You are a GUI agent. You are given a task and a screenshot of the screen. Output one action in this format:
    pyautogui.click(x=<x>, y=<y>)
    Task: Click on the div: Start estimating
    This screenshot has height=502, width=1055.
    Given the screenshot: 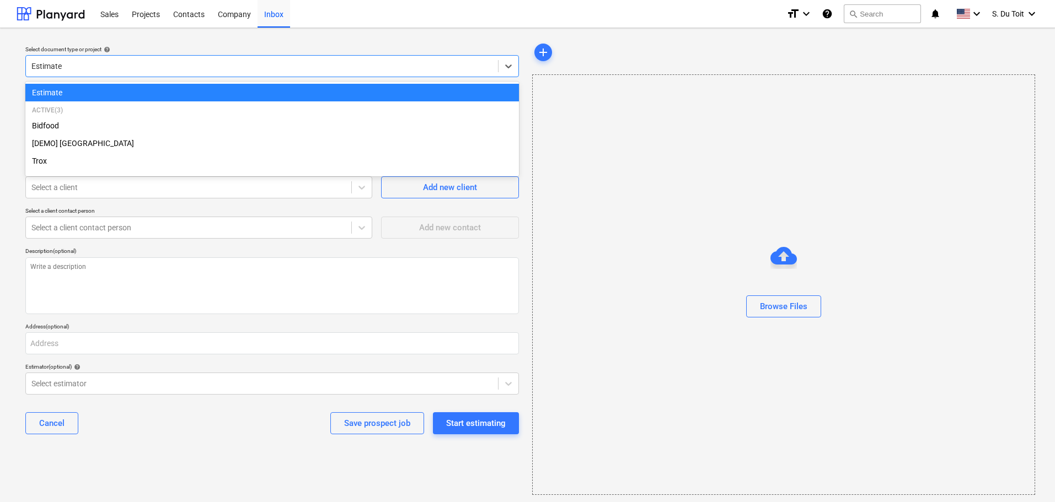 What is the action you would take?
    pyautogui.click(x=476, y=424)
    